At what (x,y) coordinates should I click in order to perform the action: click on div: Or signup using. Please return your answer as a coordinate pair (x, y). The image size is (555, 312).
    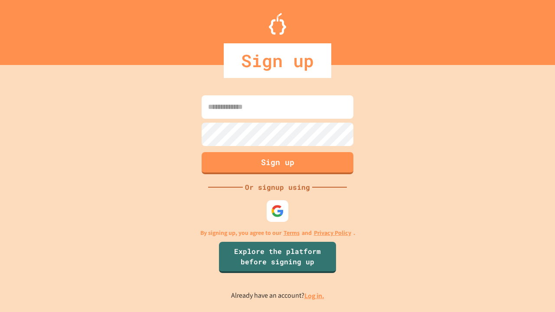
    Looking at the image, I should click on (277, 187).